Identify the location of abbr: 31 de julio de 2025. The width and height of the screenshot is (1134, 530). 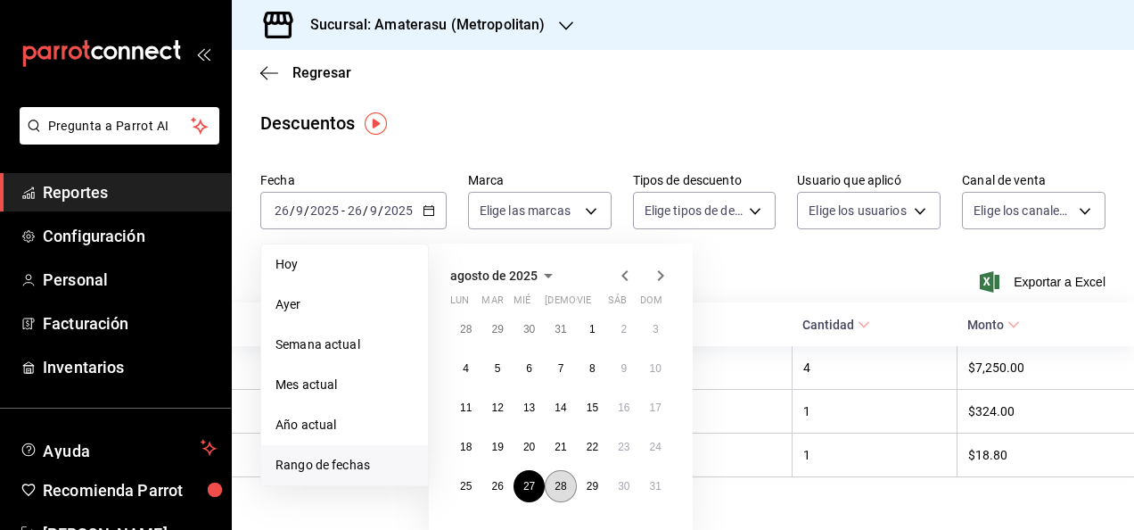
(560, 329).